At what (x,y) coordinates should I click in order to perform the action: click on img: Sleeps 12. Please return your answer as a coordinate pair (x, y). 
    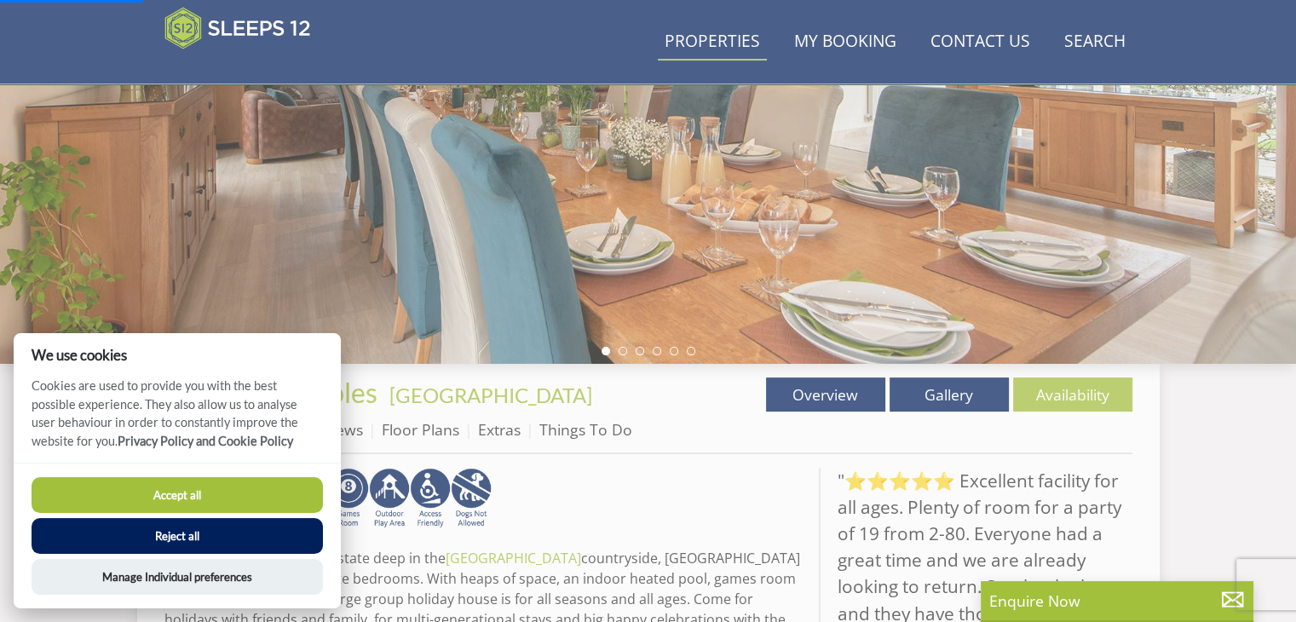
    Looking at the image, I should click on (238, 28).